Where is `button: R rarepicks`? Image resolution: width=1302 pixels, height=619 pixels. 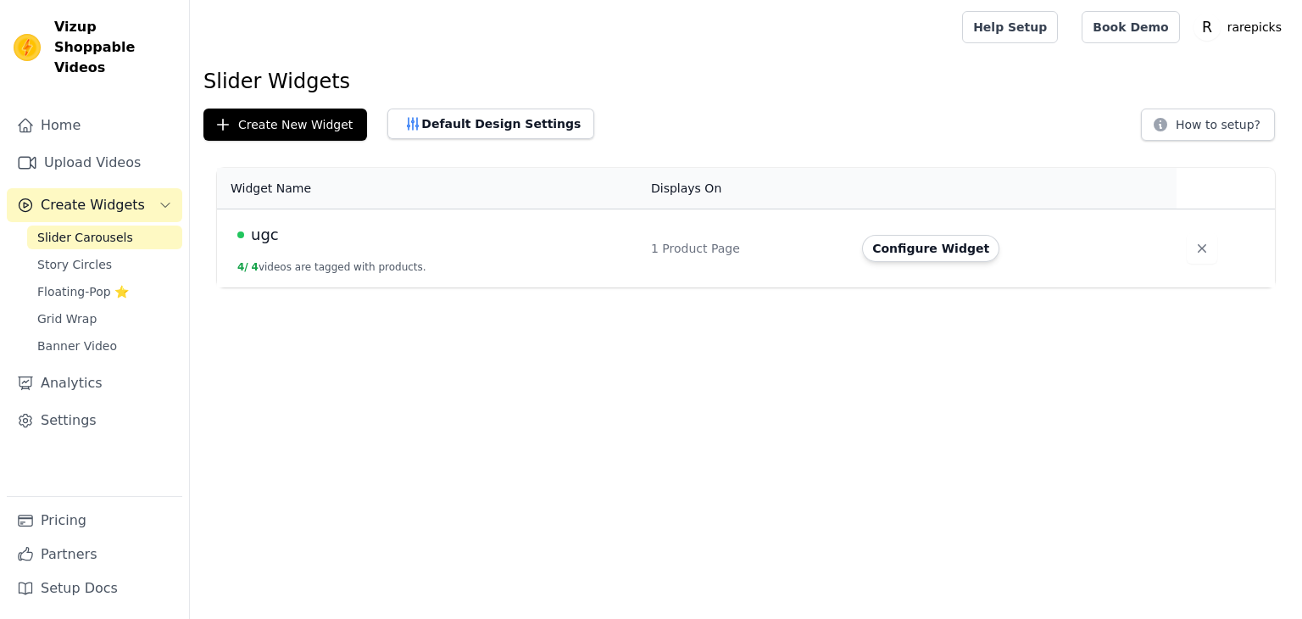 button: R rarepicks is located at coordinates (1241, 27).